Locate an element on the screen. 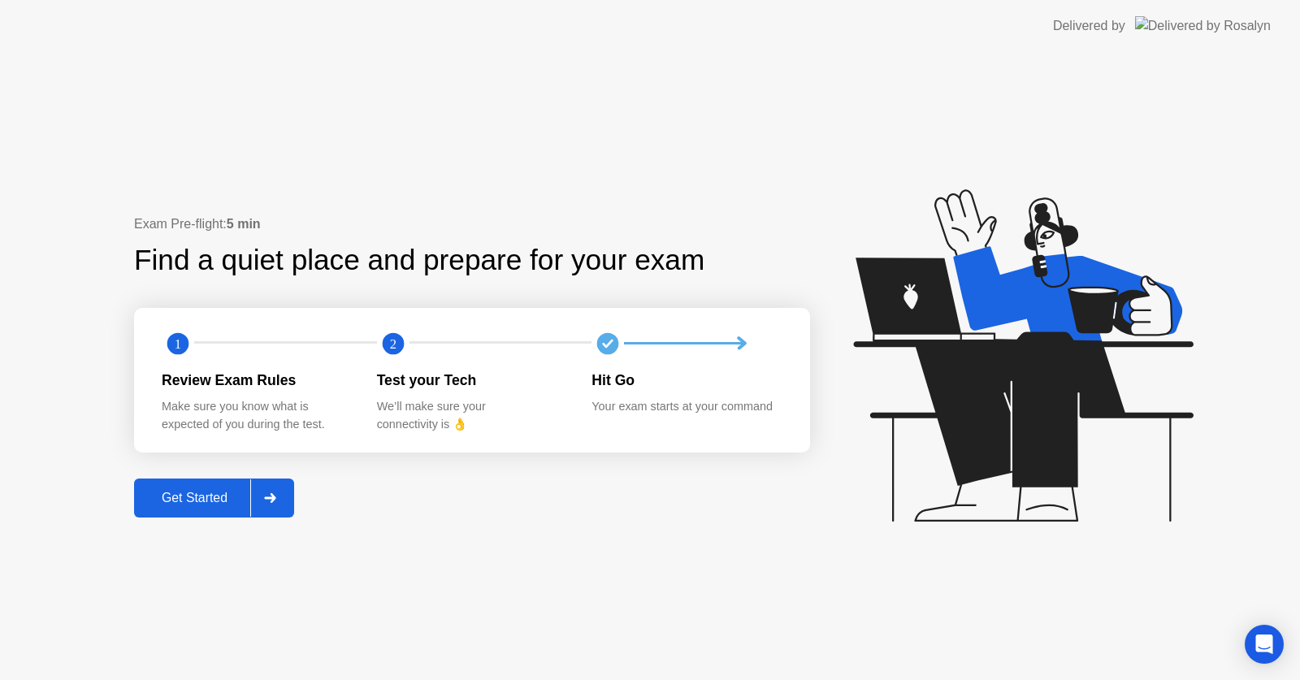  div: Exam Pre-flight: is located at coordinates (472, 224).